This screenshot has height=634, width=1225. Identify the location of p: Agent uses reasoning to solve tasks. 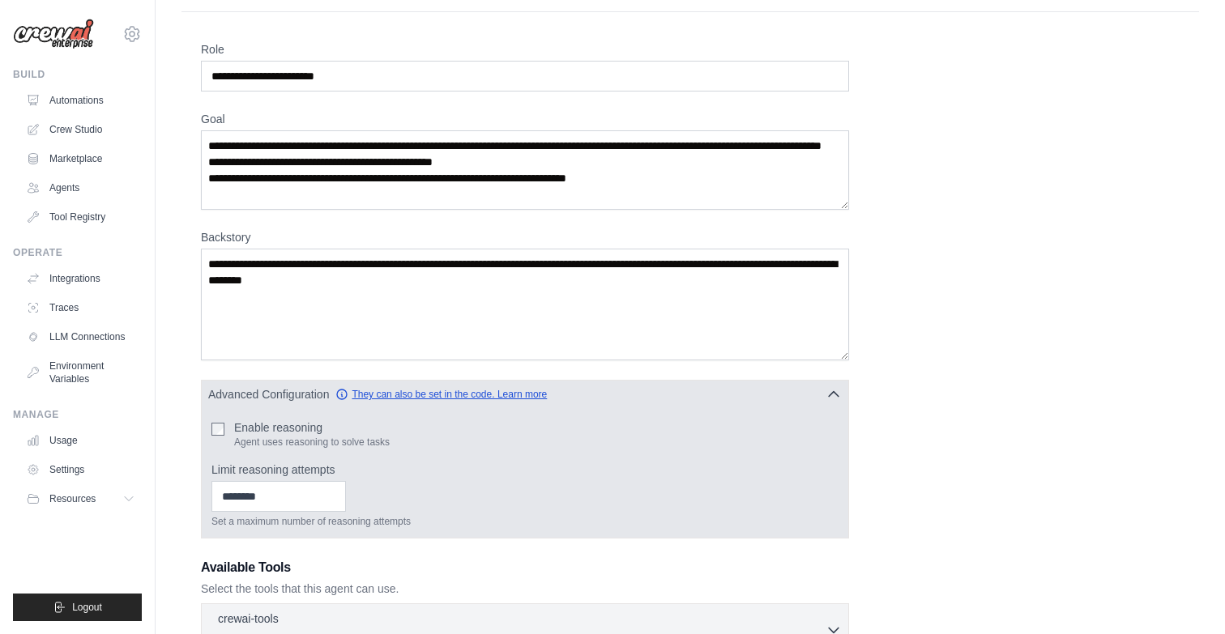
(312, 442).